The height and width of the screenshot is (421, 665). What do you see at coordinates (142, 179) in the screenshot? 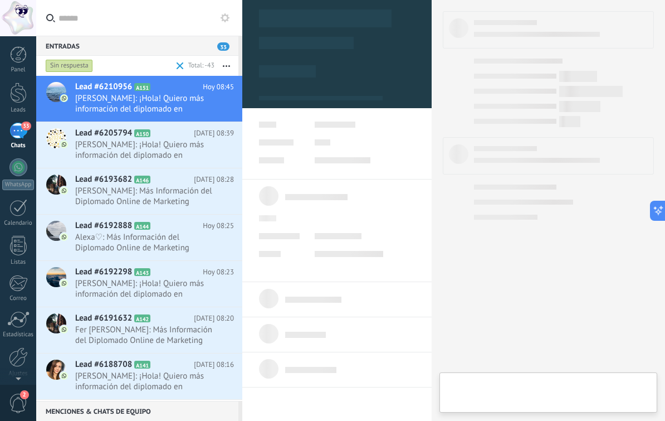
I see `span: A146` at bounding box center [142, 179].